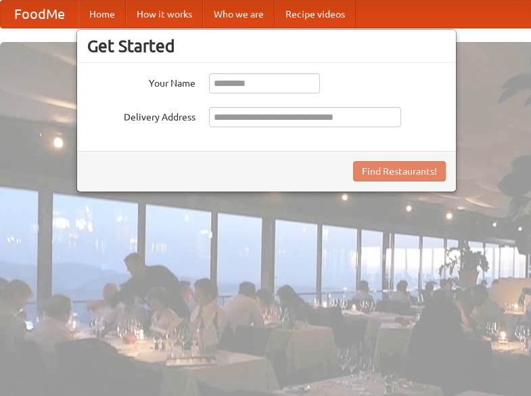 This screenshot has height=396, width=531. What do you see at coordinates (399, 171) in the screenshot?
I see `button: Find Restaurants!` at bounding box center [399, 171].